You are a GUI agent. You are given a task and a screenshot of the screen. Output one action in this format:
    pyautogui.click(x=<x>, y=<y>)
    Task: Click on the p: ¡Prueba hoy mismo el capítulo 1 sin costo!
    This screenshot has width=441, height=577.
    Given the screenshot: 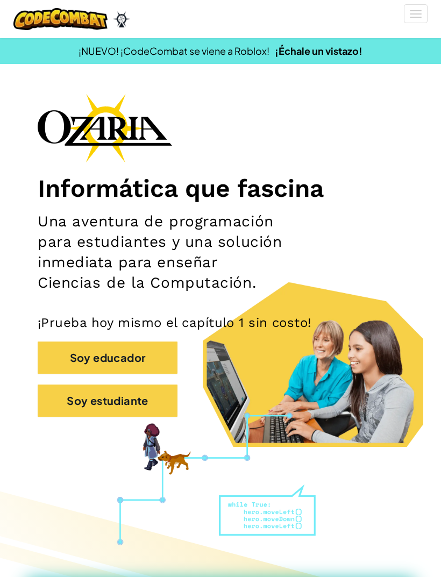 What is the action you would take?
    pyautogui.click(x=221, y=323)
    